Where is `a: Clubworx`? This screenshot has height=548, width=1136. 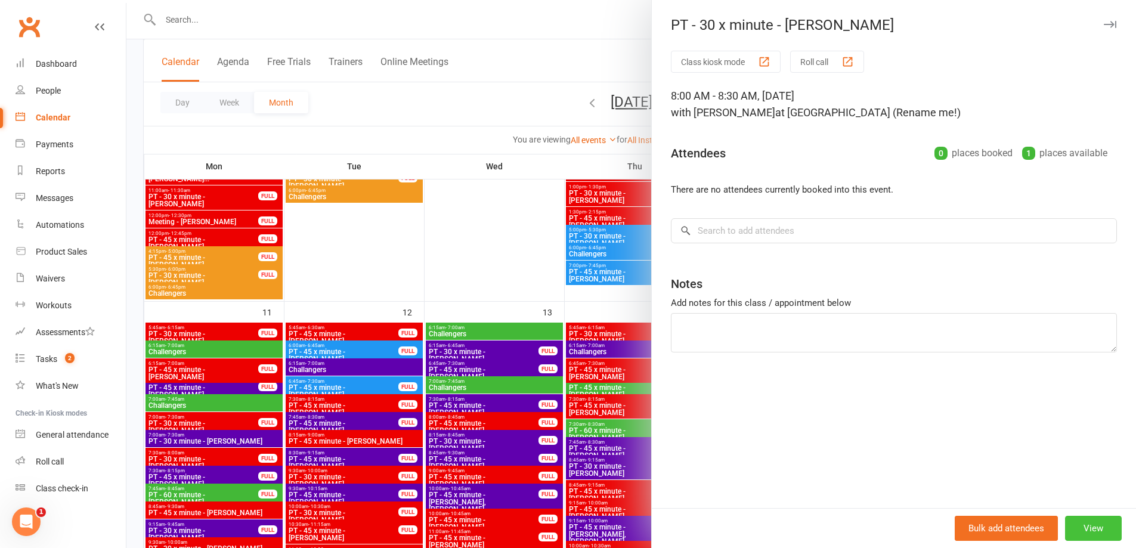
a: Clubworx is located at coordinates (29, 27).